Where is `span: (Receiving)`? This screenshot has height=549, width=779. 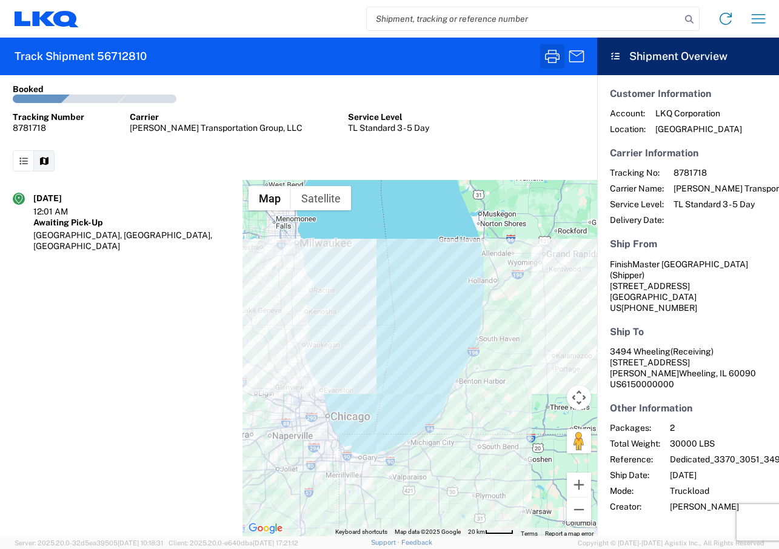
span: (Receiving) is located at coordinates (691, 351).